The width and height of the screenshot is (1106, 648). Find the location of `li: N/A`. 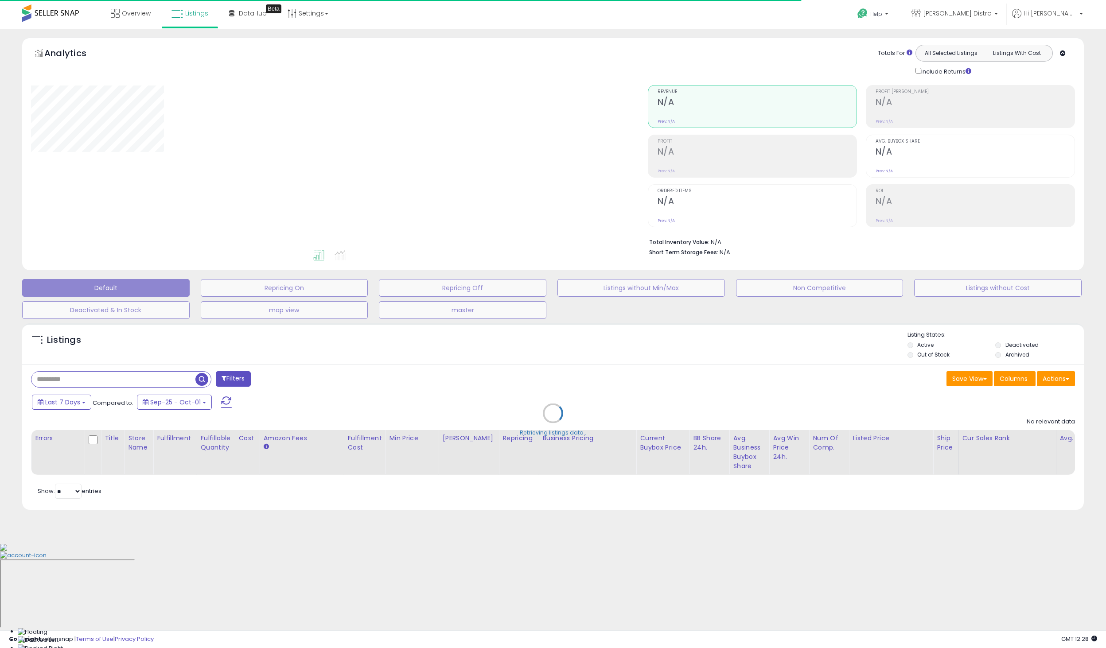

li: N/A is located at coordinates (859, 242).